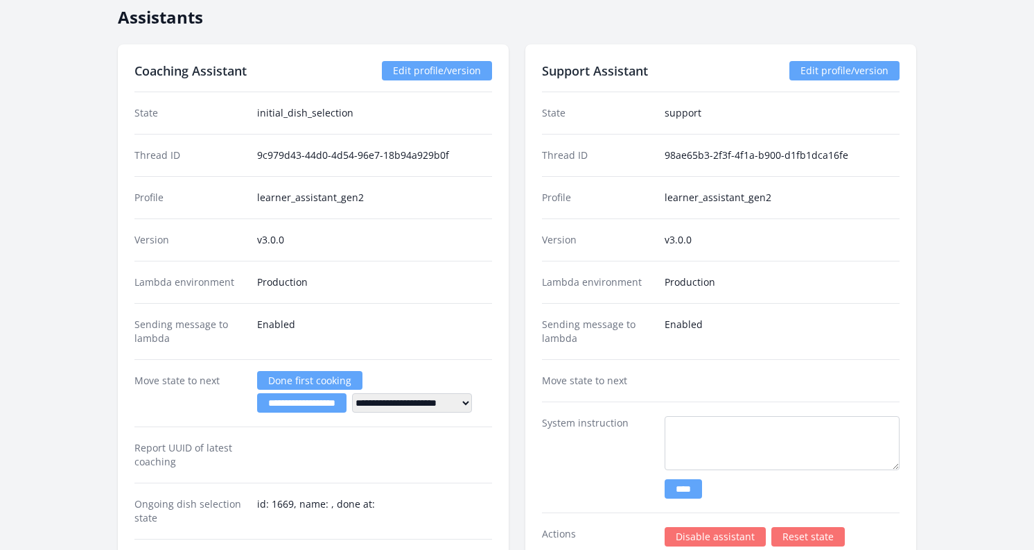 This screenshot has width=1034, height=550. What do you see at coordinates (808, 537) in the screenshot?
I see `a: Reset state` at bounding box center [808, 537].